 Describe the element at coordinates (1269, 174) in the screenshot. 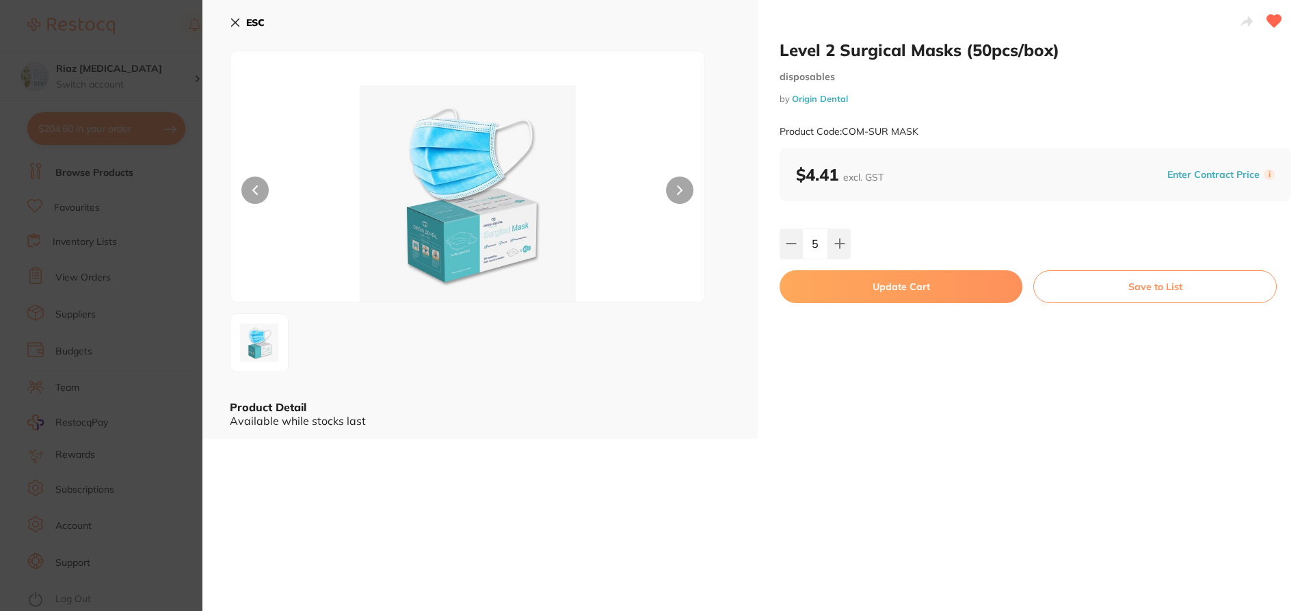

I see `label: i` at that location.